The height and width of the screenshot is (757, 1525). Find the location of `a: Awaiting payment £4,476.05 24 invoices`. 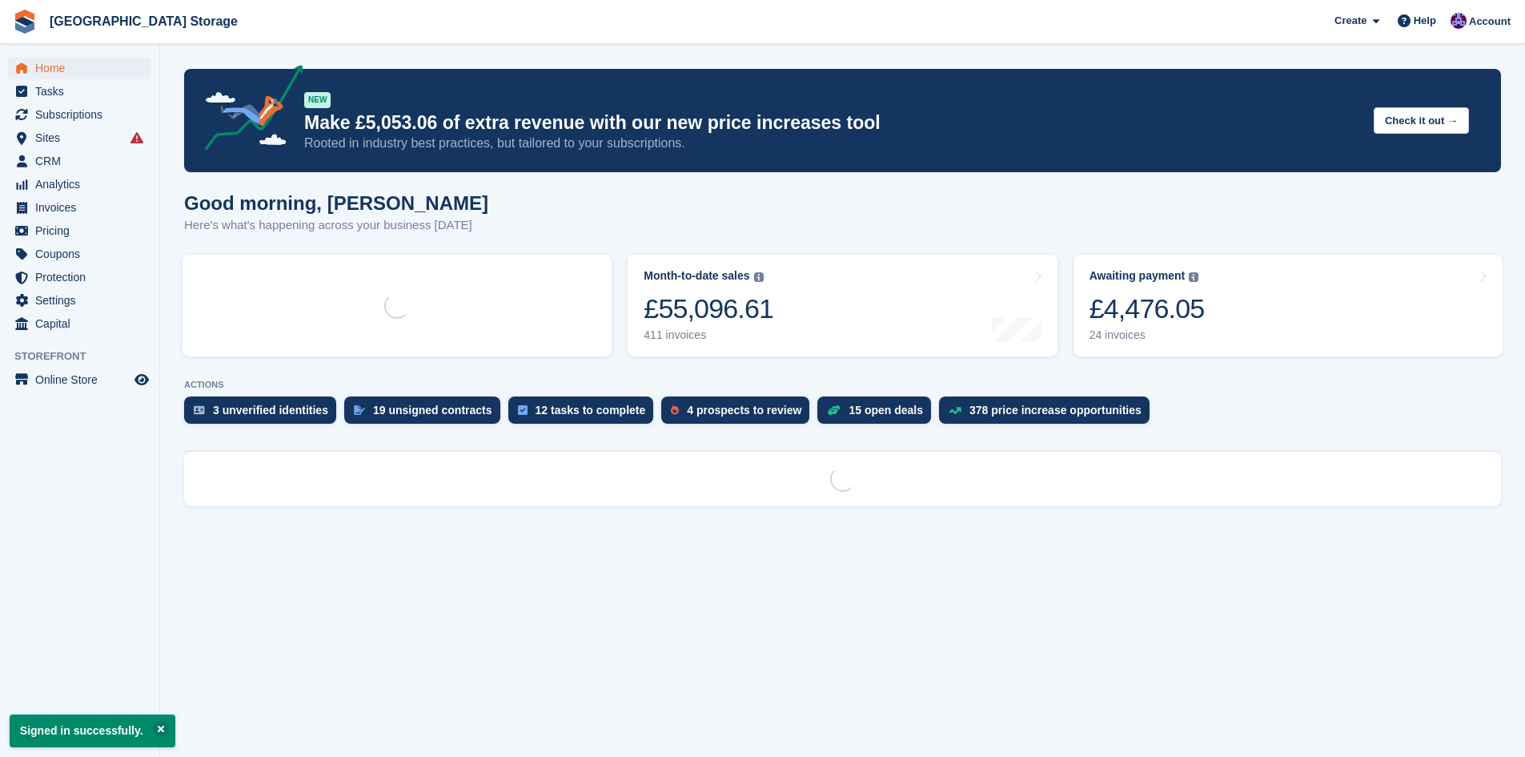

a: Awaiting payment £4,476.05 24 invoices is located at coordinates (1288, 305).